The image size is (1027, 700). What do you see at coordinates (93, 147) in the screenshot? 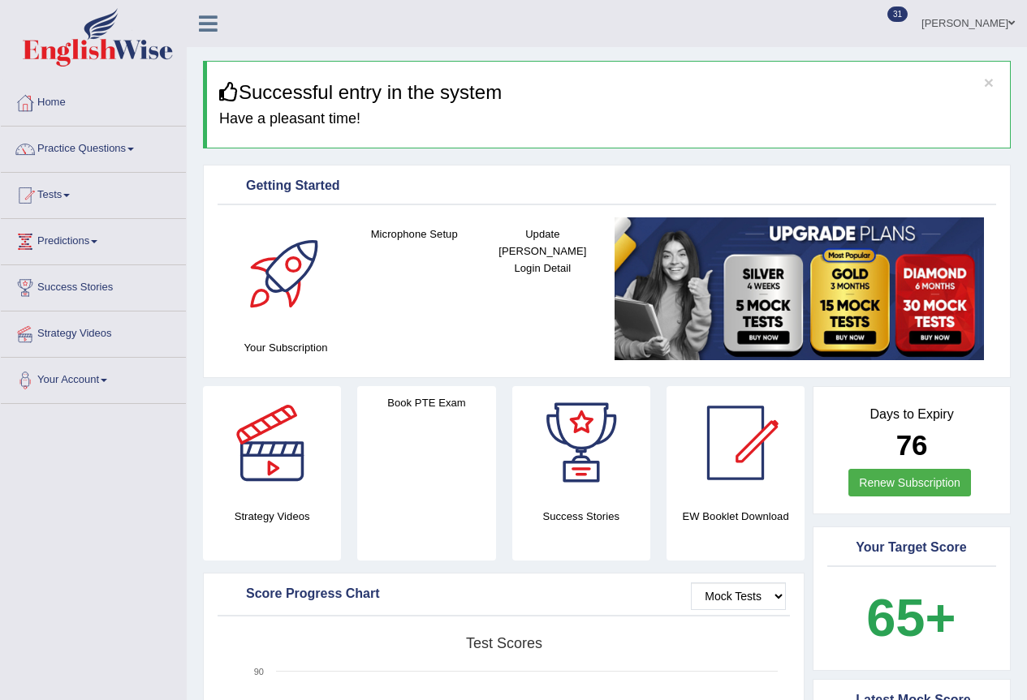
I see `a: Practice Questions` at bounding box center [93, 147].